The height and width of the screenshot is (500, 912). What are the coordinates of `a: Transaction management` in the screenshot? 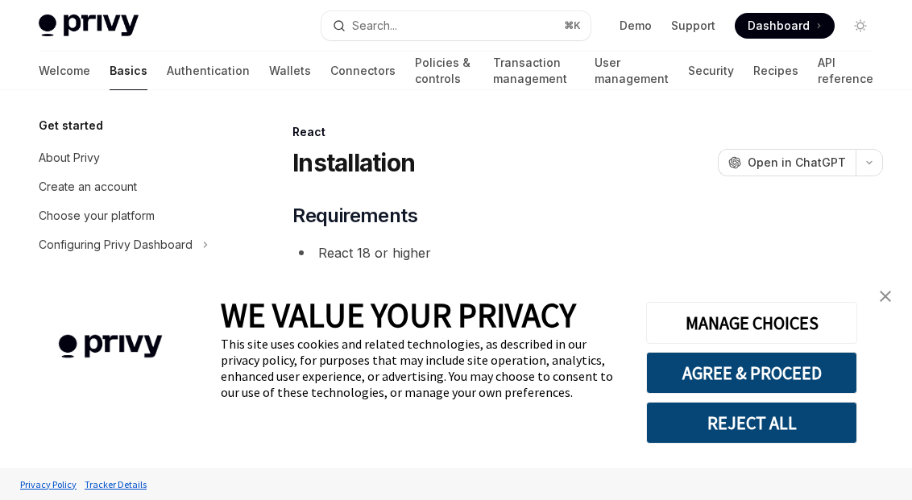 It's located at (534, 71).